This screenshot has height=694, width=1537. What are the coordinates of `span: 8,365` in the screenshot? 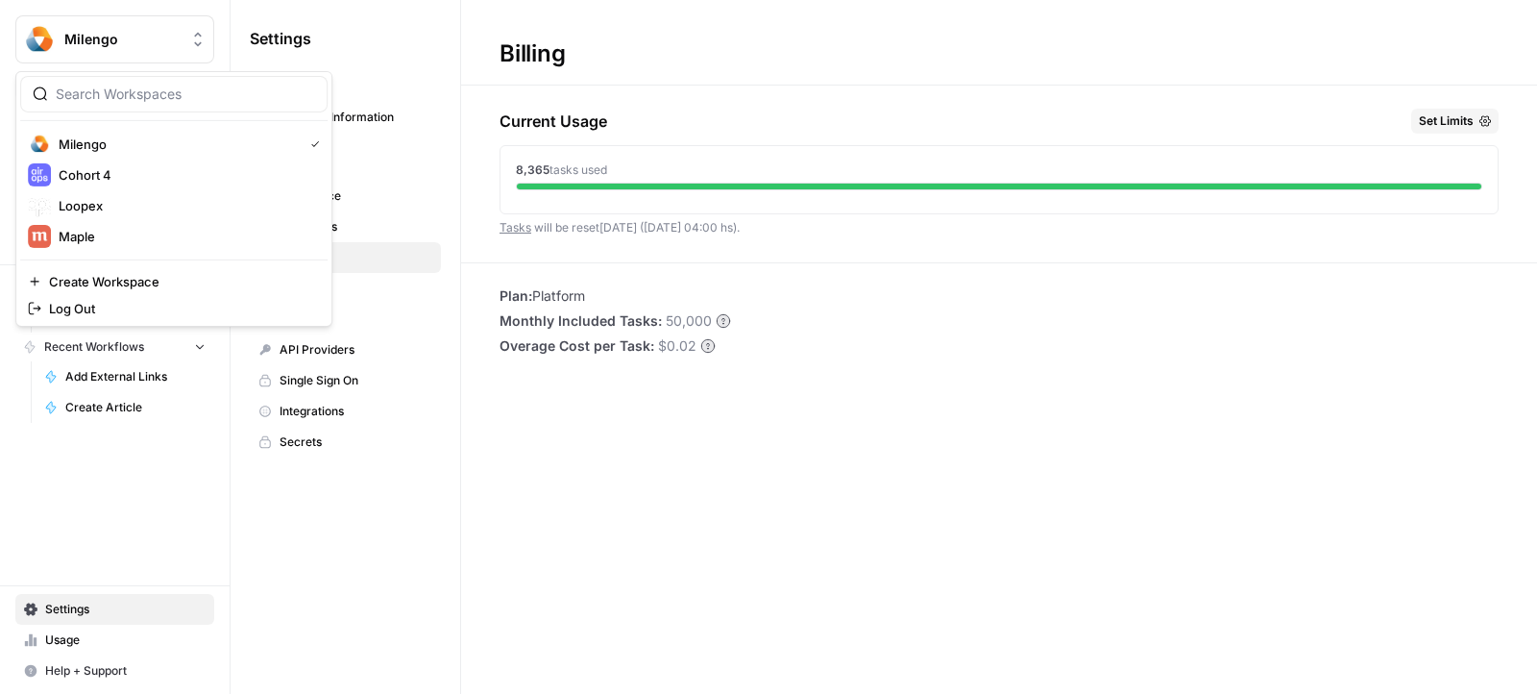 It's located at (532, 169).